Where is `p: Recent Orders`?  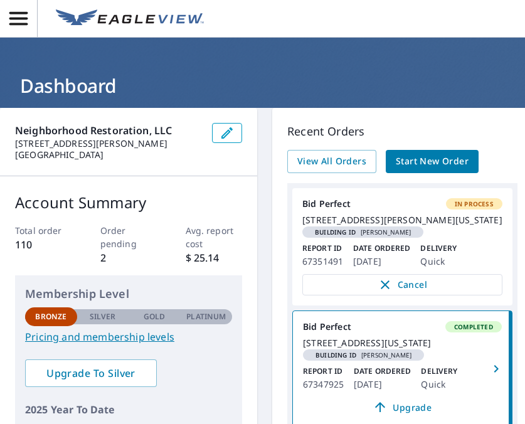 p: Recent Orders is located at coordinates (402, 131).